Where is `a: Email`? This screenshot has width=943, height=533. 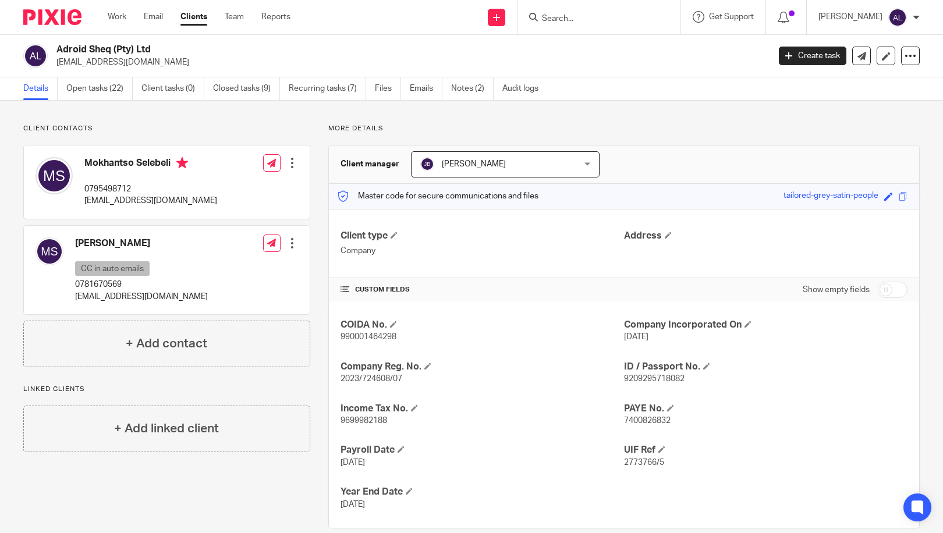
a: Email is located at coordinates (153, 17).